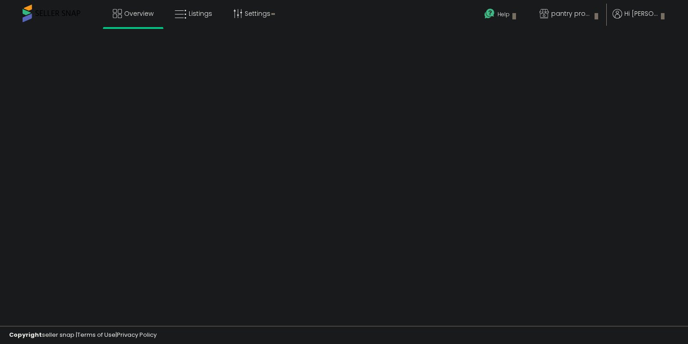 The image size is (688, 344). I want to click on strong: Copyright, so click(25, 335).